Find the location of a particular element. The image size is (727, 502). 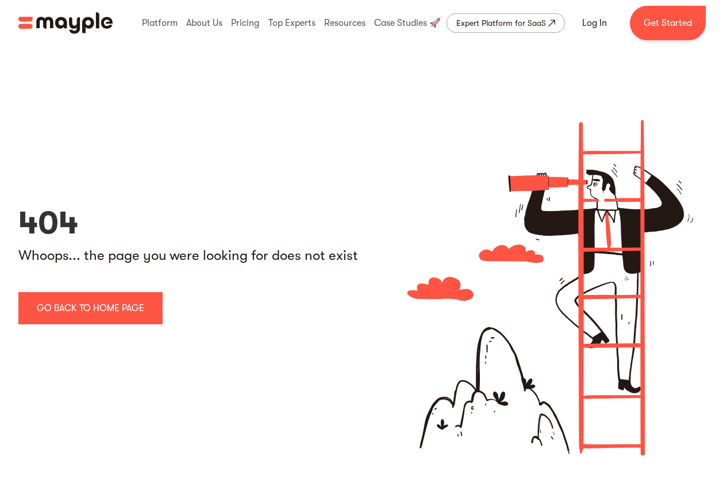

a: go back to home page is located at coordinates (90, 308).